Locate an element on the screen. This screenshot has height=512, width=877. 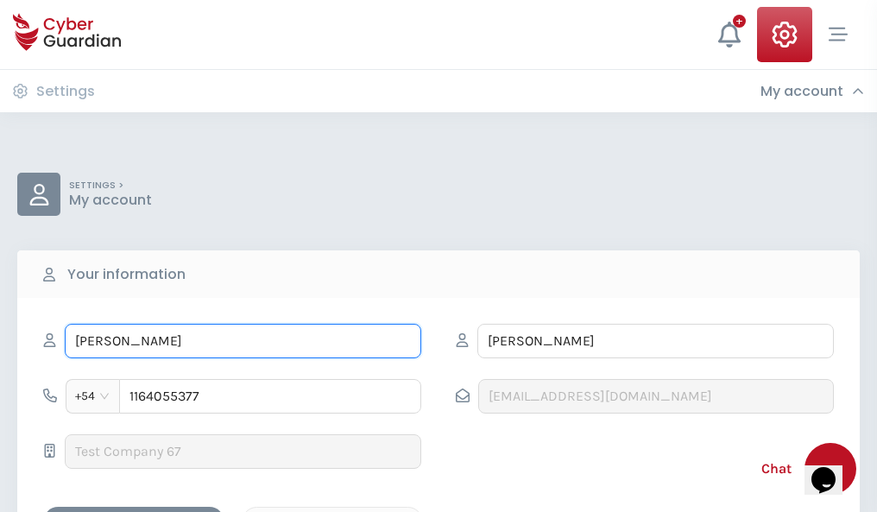
b: Your information is located at coordinates (126, 274).